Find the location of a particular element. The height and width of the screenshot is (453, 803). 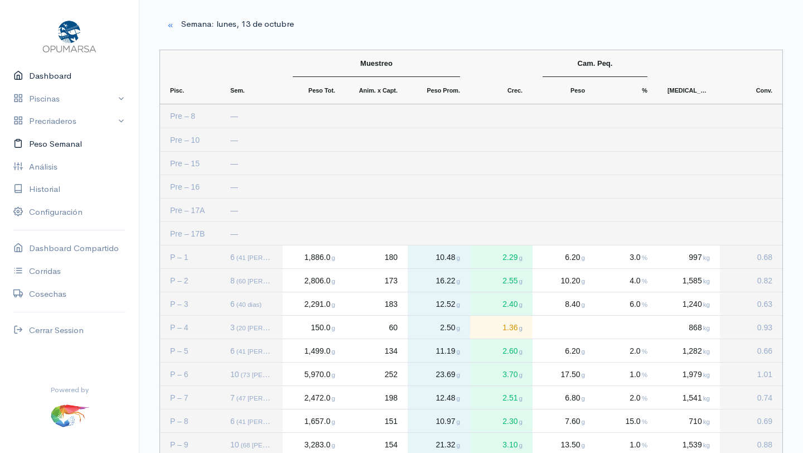

span: 1,282 is located at coordinates (696, 351).